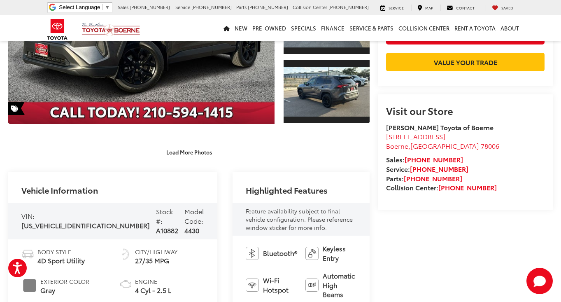  Describe the element at coordinates (429, 7) in the screenshot. I see `span: Map` at that location.